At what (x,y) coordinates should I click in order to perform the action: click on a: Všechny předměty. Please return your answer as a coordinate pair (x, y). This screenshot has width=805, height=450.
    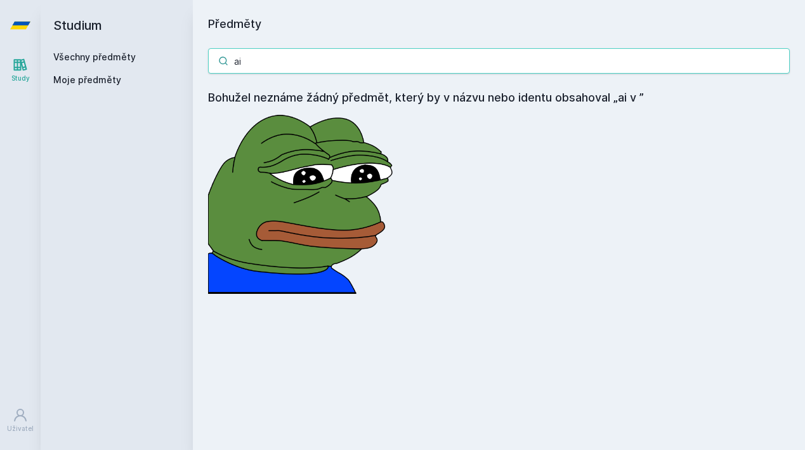
    Looking at the image, I should click on (95, 56).